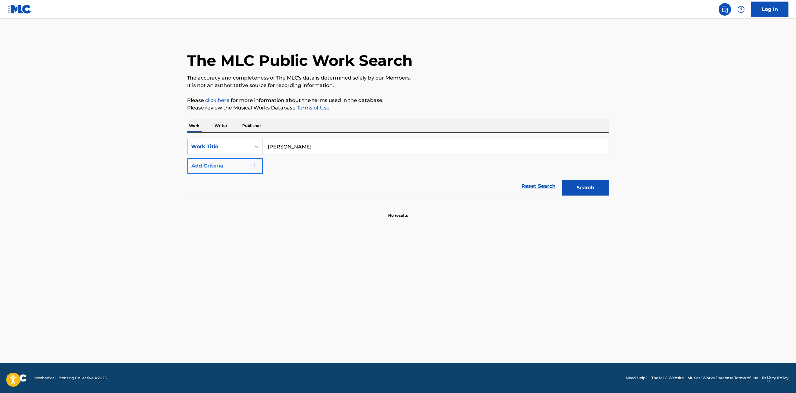  I want to click on a: Privacy Policy, so click(775, 378).